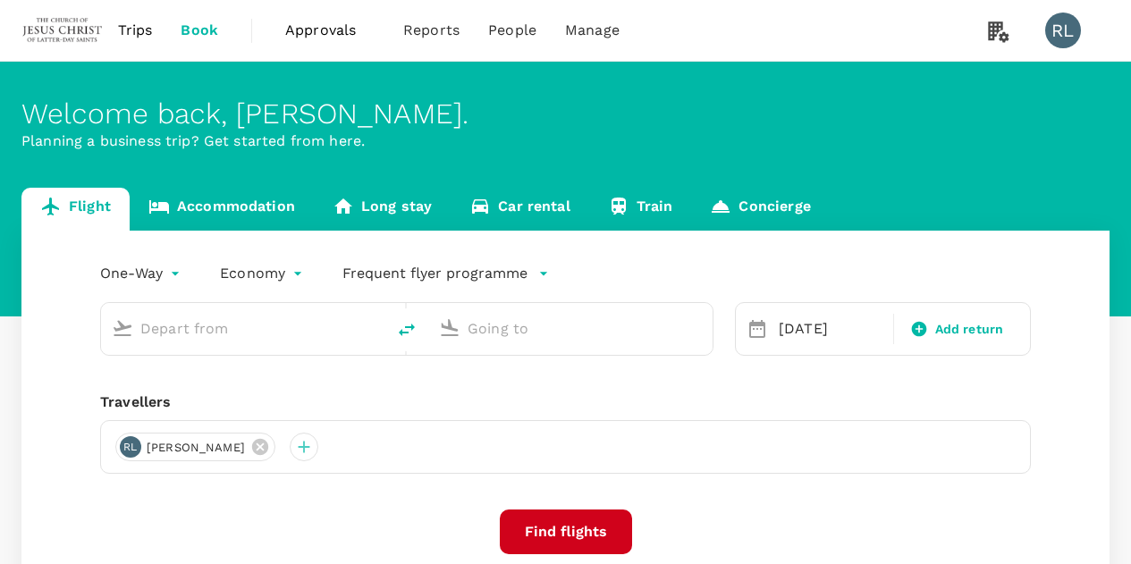 The image size is (1131, 564). I want to click on span: Approvals, so click(330, 30).